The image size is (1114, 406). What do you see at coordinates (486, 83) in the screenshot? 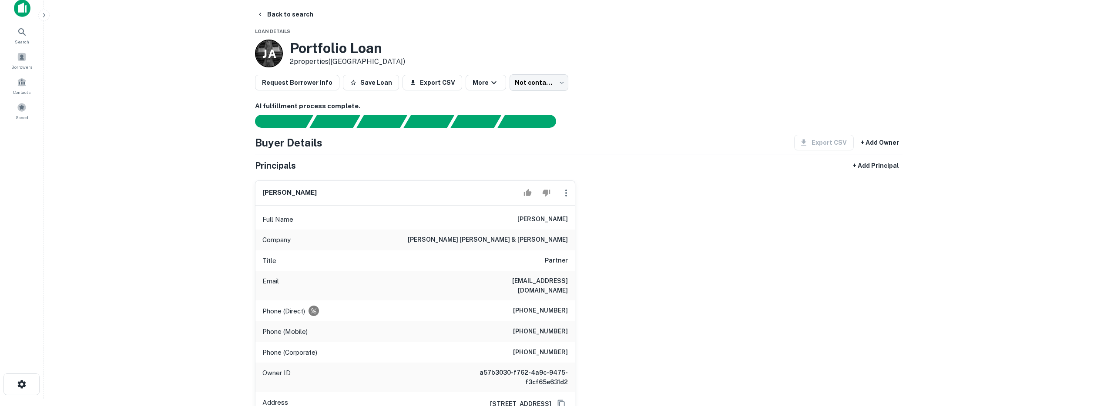
I see `button: More` at bounding box center [486, 83].